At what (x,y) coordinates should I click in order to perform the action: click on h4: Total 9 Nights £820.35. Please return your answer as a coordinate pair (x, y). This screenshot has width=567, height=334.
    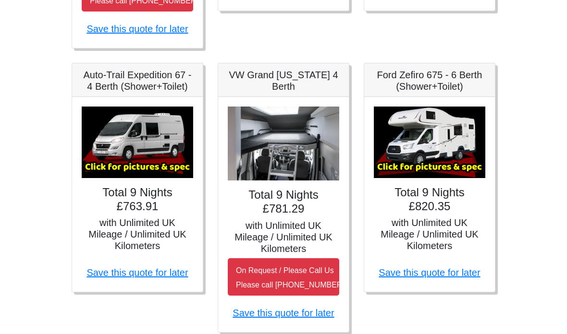
    Looking at the image, I should click on (429, 200).